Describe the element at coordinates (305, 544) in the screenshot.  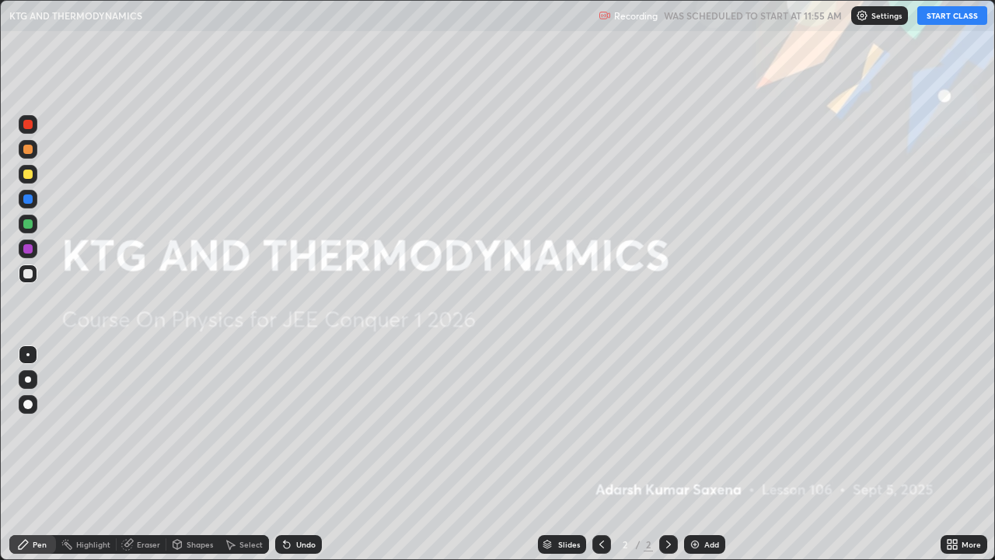
I see `div: Undo` at that location.